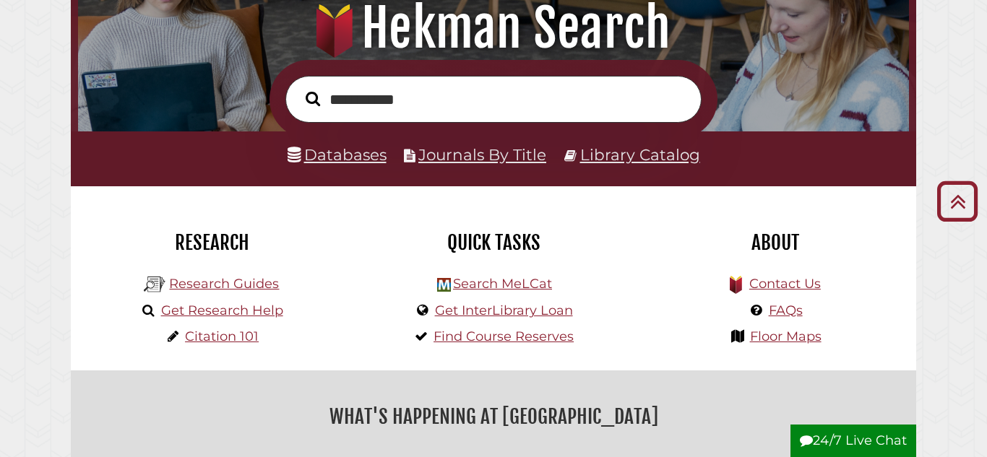  I want to click on a: Get Research Help, so click(222, 311).